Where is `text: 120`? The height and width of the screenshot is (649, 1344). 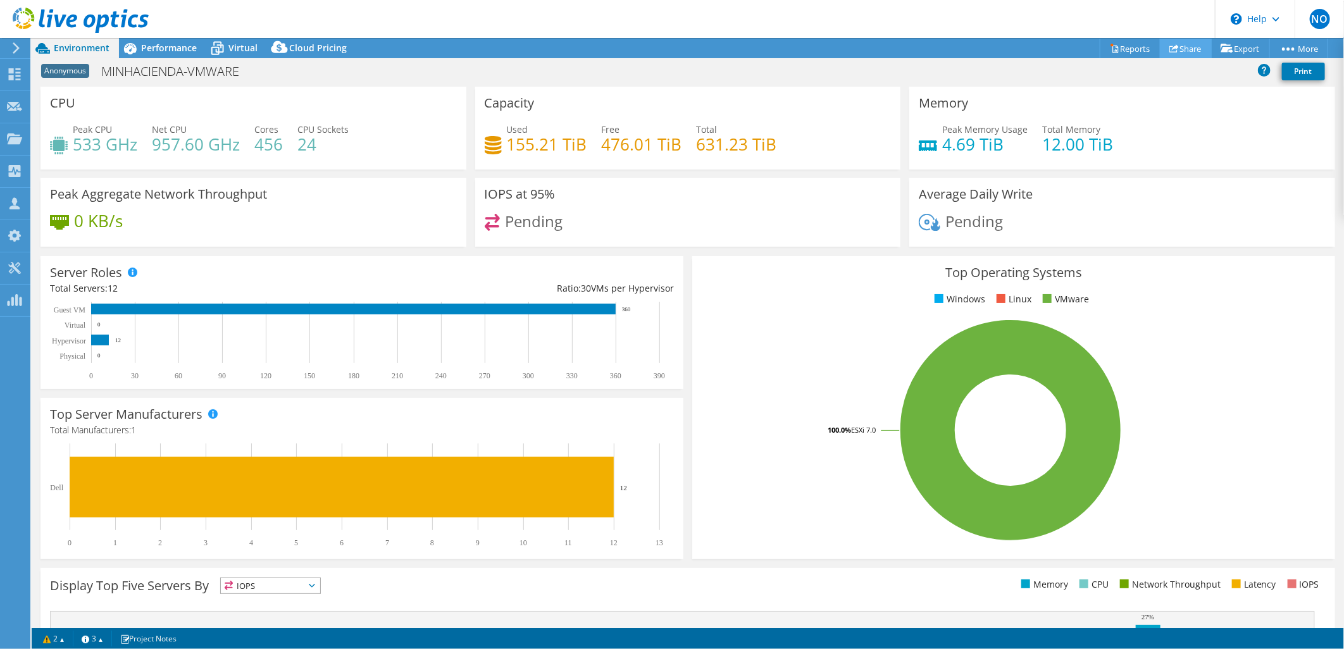
text: 120 is located at coordinates (266, 376).